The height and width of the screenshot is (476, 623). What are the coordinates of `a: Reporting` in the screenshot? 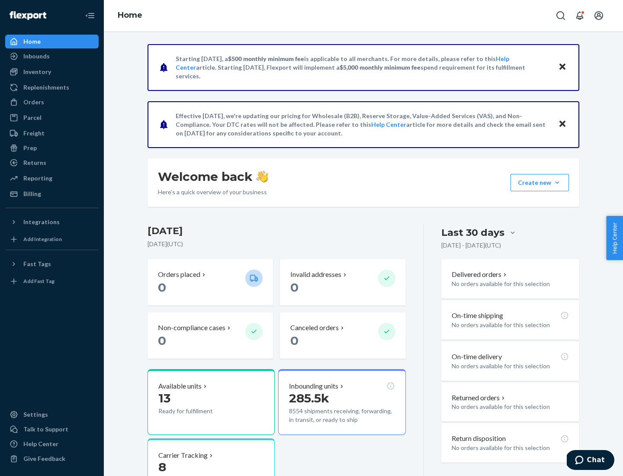 It's located at (52, 178).